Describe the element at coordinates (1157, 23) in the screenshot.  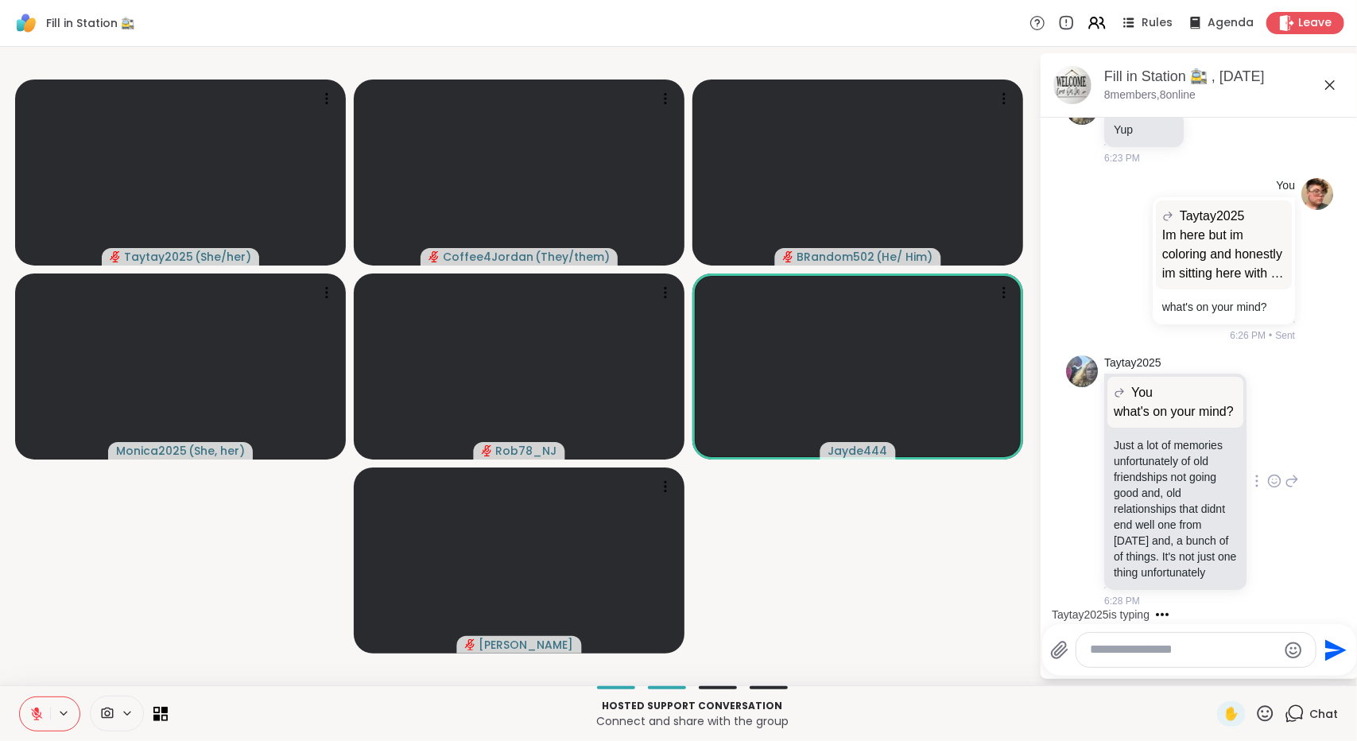
I see `span: Rules` at that location.